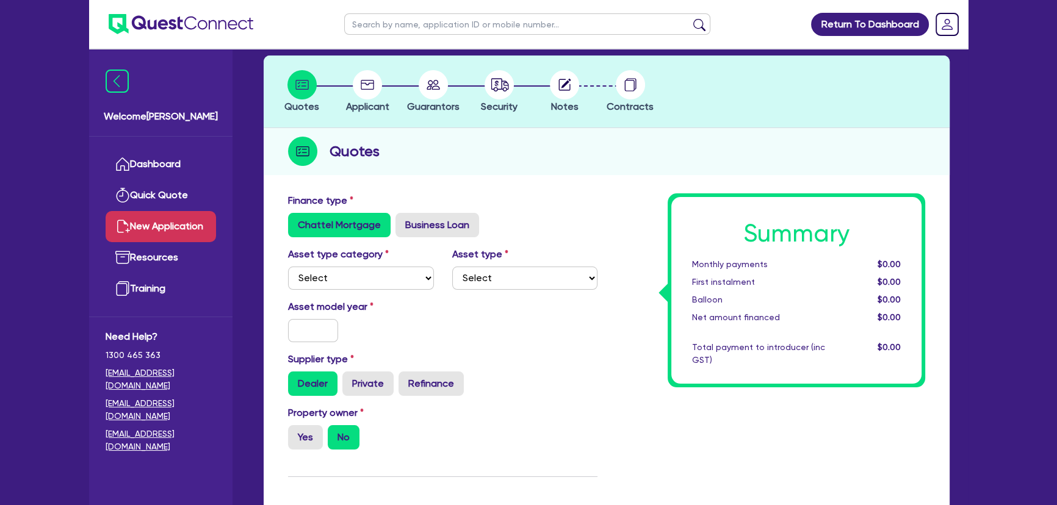  Describe the element at coordinates (759, 354) in the screenshot. I see `div: Total payment to introducer (inc GST)` at that location.